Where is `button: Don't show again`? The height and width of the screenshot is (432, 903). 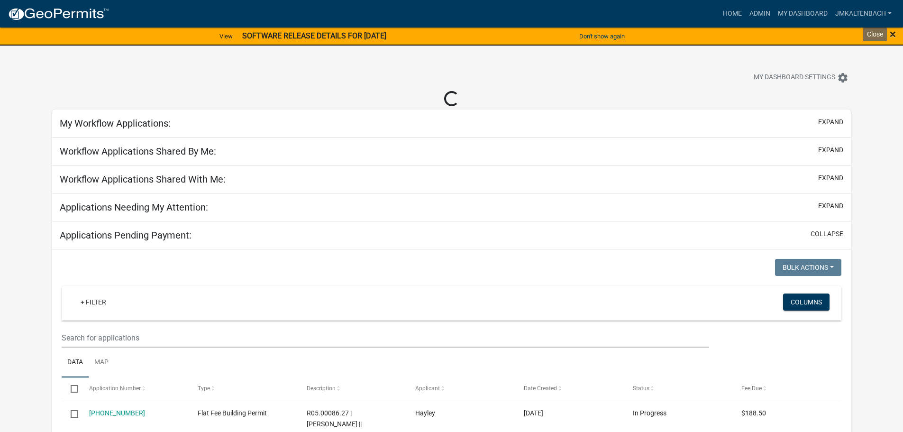 button: Don't show again is located at coordinates (602, 36).